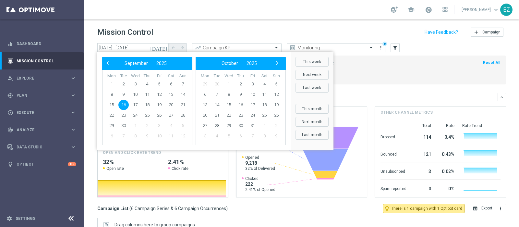 Image resolution: width=519 pixels, height=227 pixels. I want to click on div: person_search Explore keyboard_arrow_right, so click(42, 78).